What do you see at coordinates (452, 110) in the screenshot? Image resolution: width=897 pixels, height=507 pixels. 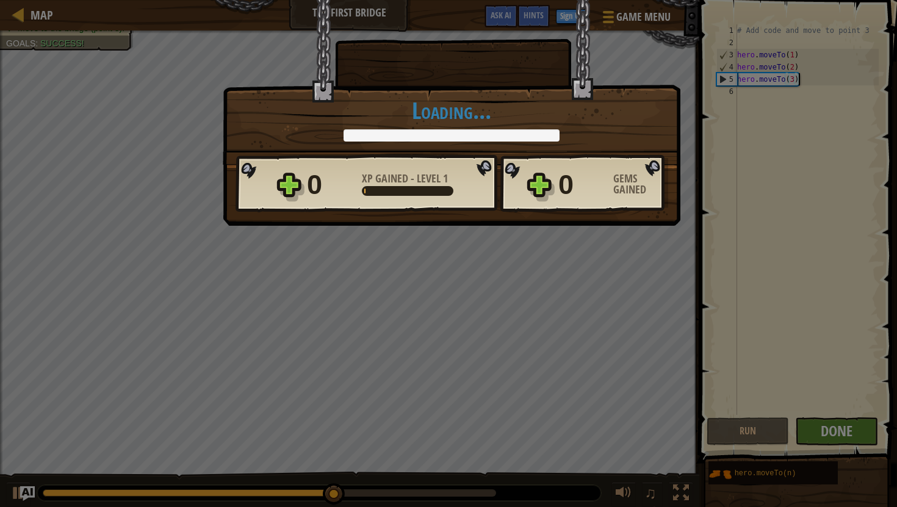 I see `h1: Loading...` at bounding box center [452, 110].